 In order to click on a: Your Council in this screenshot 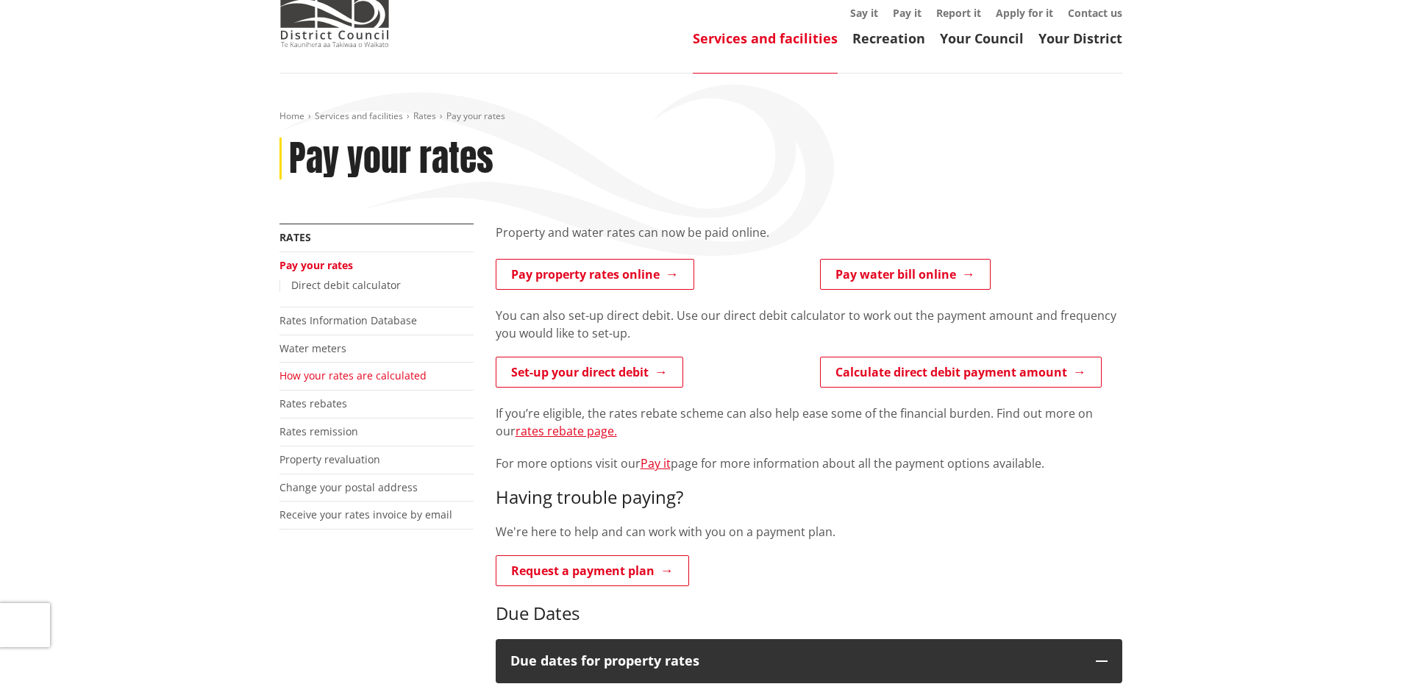, I will do `click(982, 38)`.